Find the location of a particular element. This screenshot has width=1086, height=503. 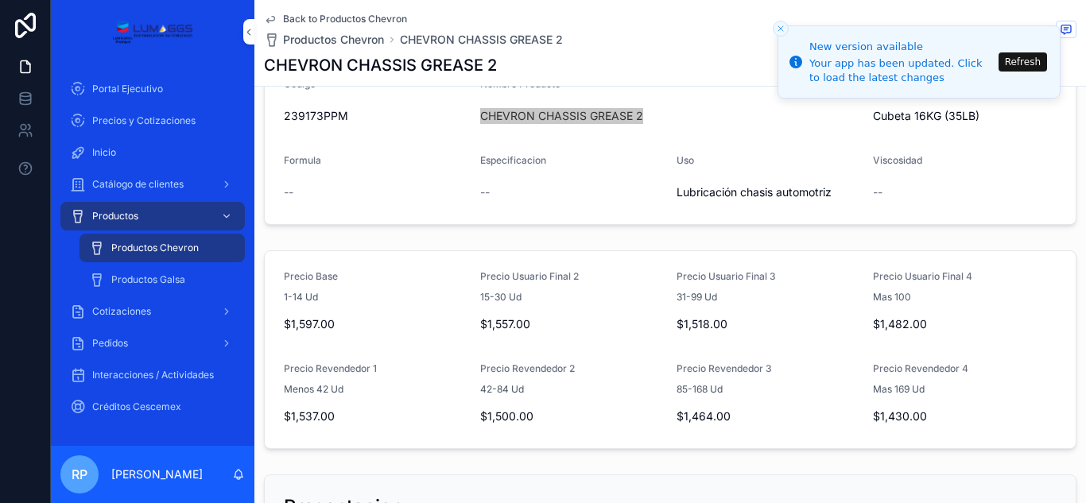

font: Créditos Cescemex is located at coordinates (137, 406).